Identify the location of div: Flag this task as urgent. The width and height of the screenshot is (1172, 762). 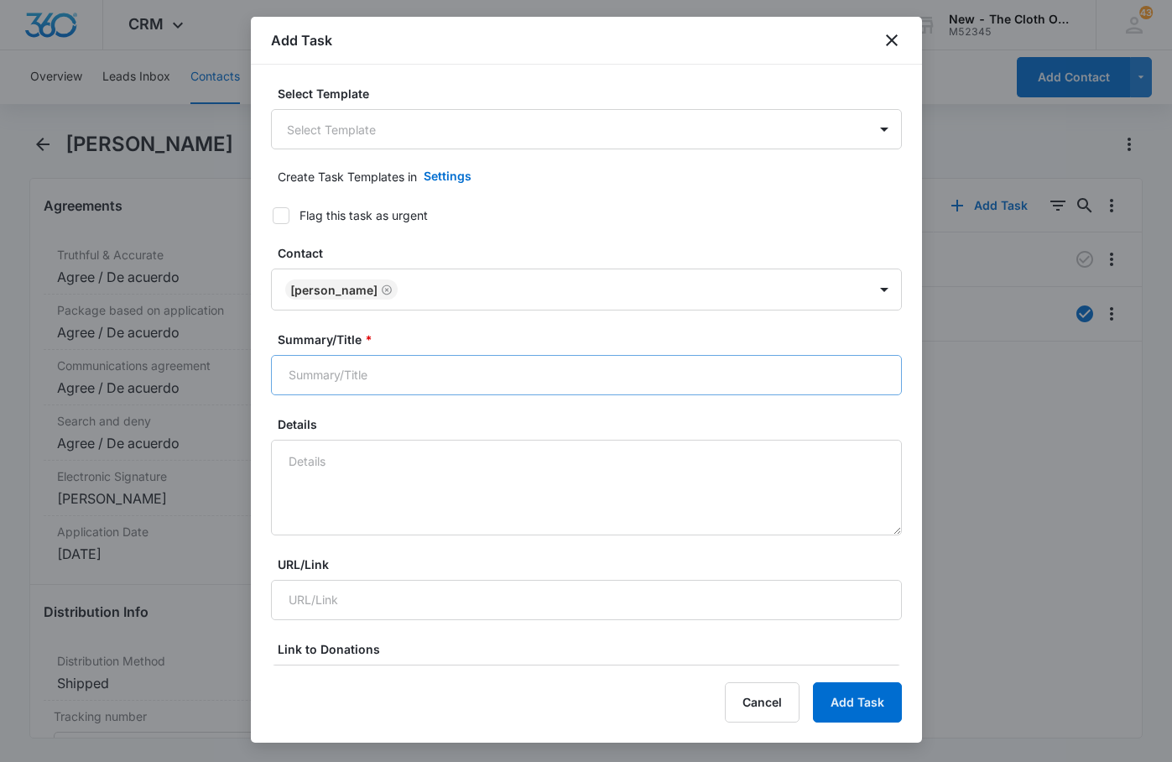
(363, 215).